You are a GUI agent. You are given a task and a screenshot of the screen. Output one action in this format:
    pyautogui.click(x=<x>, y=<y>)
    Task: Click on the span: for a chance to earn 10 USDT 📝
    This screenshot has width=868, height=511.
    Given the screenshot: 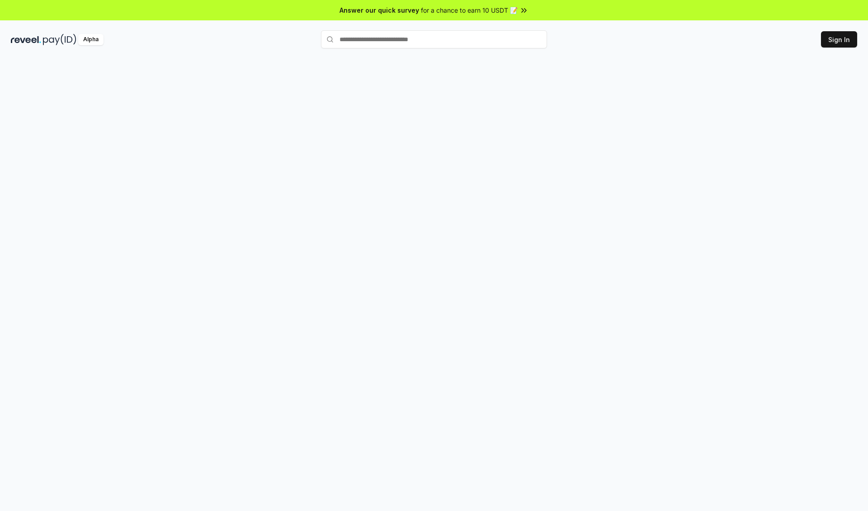 What is the action you would take?
    pyautogui.click(x=469, y=10)
    